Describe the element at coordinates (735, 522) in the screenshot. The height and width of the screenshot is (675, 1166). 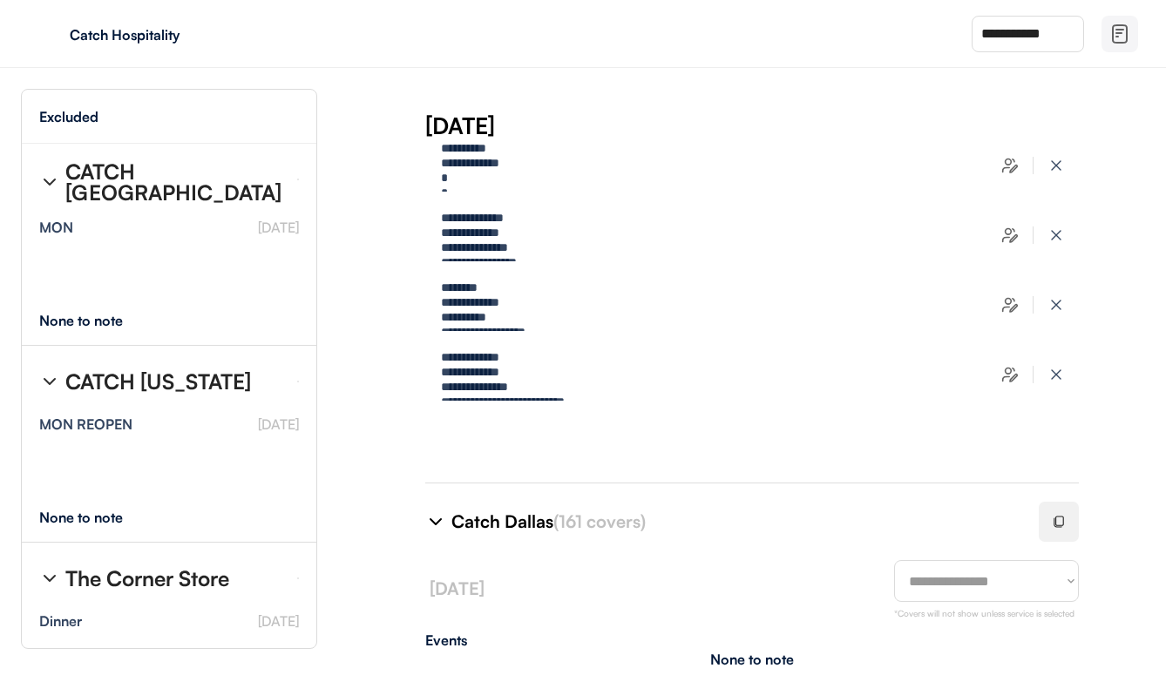
I see `div: Catch Dallas` at that location.